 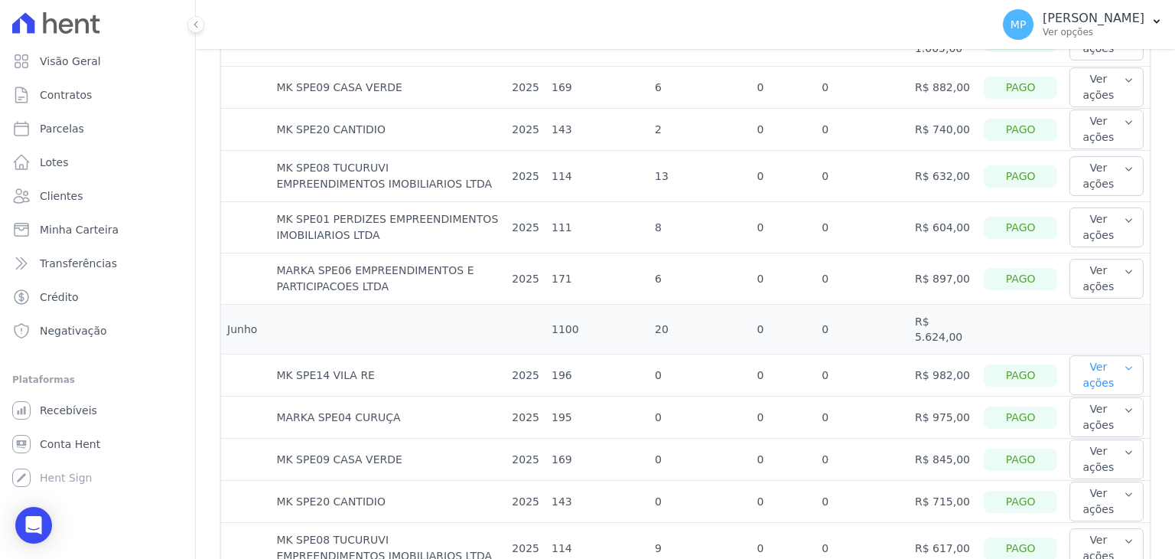 What do you see at coordinates (597, 176) in the screenshot?
I see `td: 114` at bounding box center [597, 176].